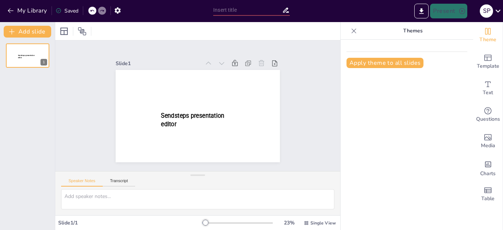  I want to click on div: Get real-time input from your audience, so click(488, 115).